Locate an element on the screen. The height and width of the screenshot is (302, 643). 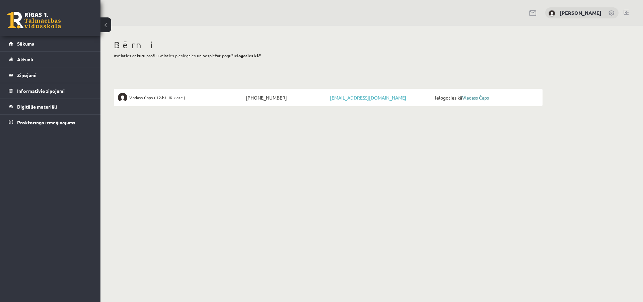
a: Aktuāli is located at coordinates (50, 59).